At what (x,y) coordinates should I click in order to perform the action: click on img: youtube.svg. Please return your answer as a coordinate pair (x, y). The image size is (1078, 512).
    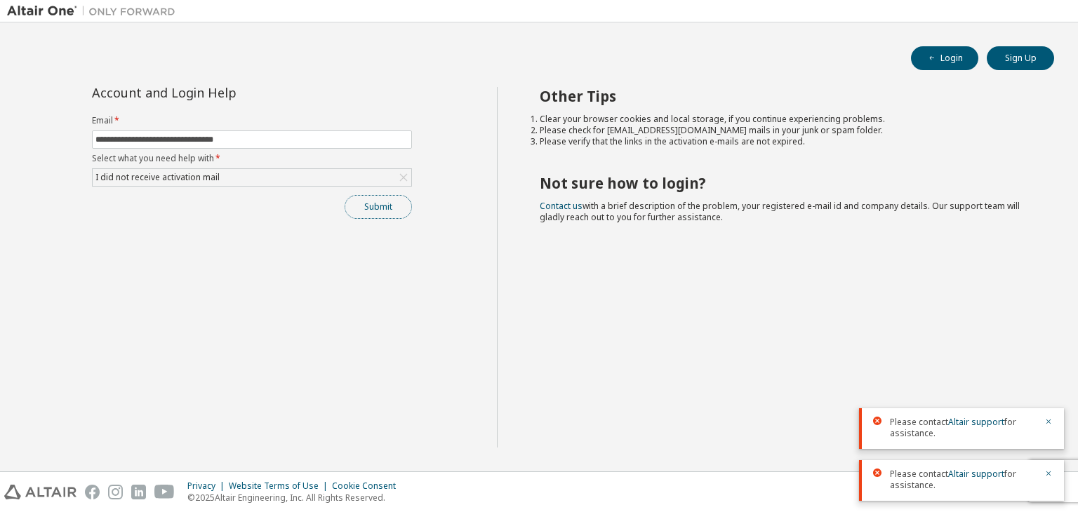
    Looking at the image, I should click on (164, 492).